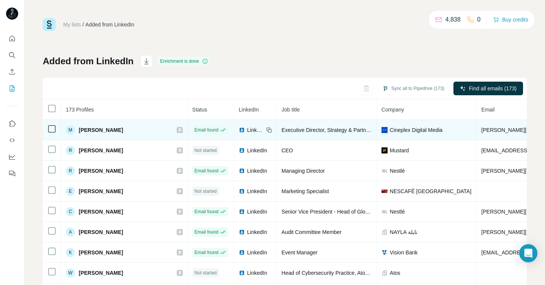 This screenshot has width=545, height=285. I want to click on span: Atos, so click(395, 273).